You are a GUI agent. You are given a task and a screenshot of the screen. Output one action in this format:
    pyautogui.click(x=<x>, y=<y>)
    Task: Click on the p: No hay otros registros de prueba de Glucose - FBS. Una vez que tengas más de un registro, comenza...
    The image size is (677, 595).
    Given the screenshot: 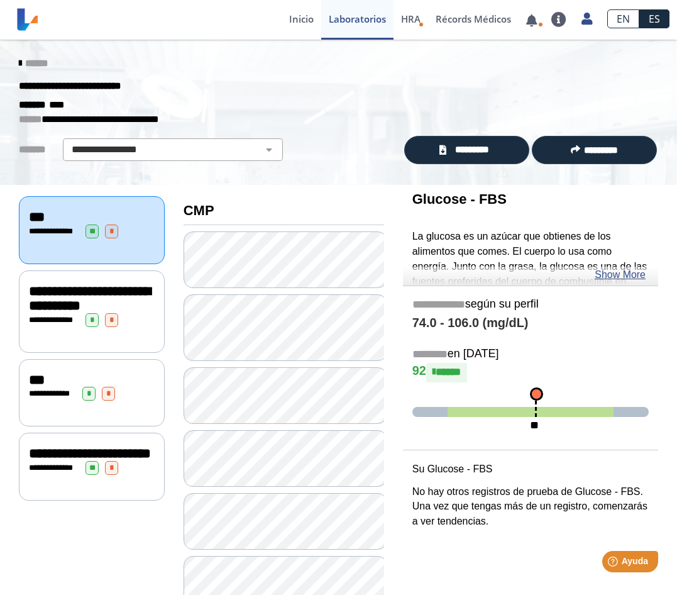 What is the action you would take?
    pyautogui.click(x=531, y=507)
    